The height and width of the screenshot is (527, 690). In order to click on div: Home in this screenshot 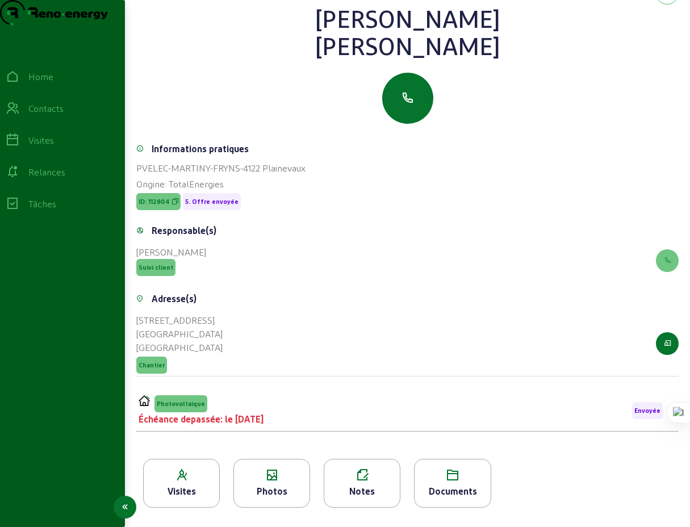, I will do `click(41, 77)`.